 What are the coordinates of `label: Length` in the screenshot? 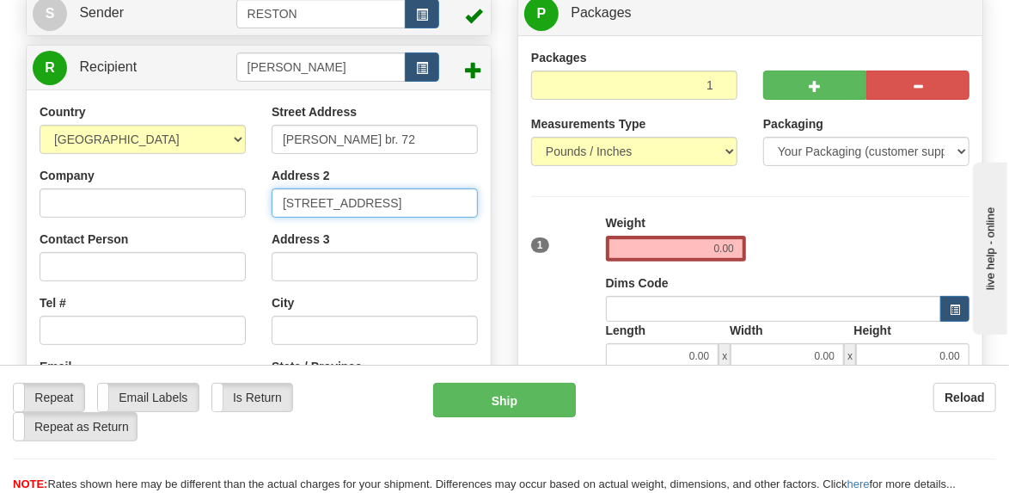 It's located at (626, 330).